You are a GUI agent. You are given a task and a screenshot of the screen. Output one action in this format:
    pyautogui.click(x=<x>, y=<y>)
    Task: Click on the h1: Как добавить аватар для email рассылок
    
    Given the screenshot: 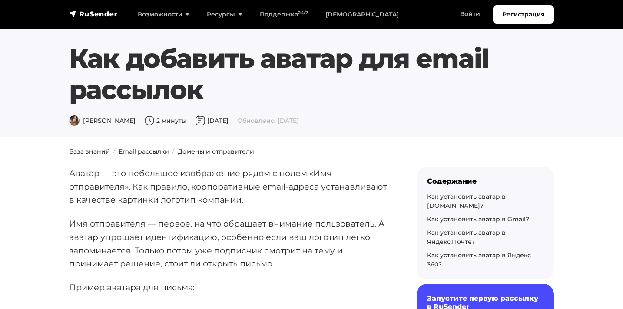 What is the action you would take?
    pyautogui.click(x=311, y=74)
    